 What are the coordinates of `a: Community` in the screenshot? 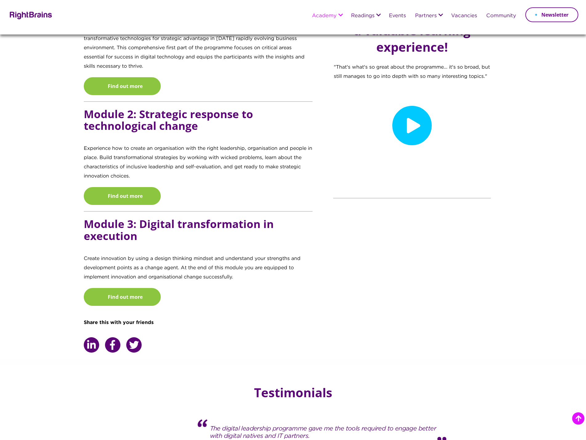 It's located at (501, 16).